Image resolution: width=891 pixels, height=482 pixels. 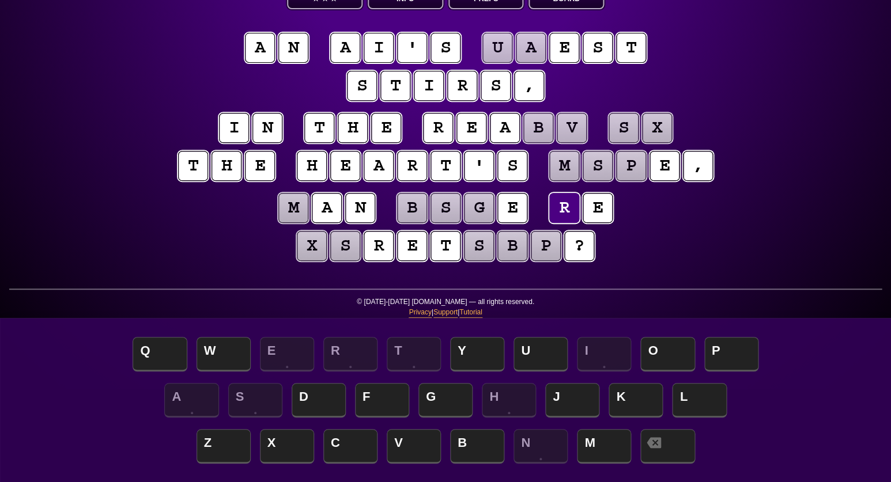 What do you see at coordinates (572, 400) in the screenshot?
I see `span: J` at bounding box center [572, 400].